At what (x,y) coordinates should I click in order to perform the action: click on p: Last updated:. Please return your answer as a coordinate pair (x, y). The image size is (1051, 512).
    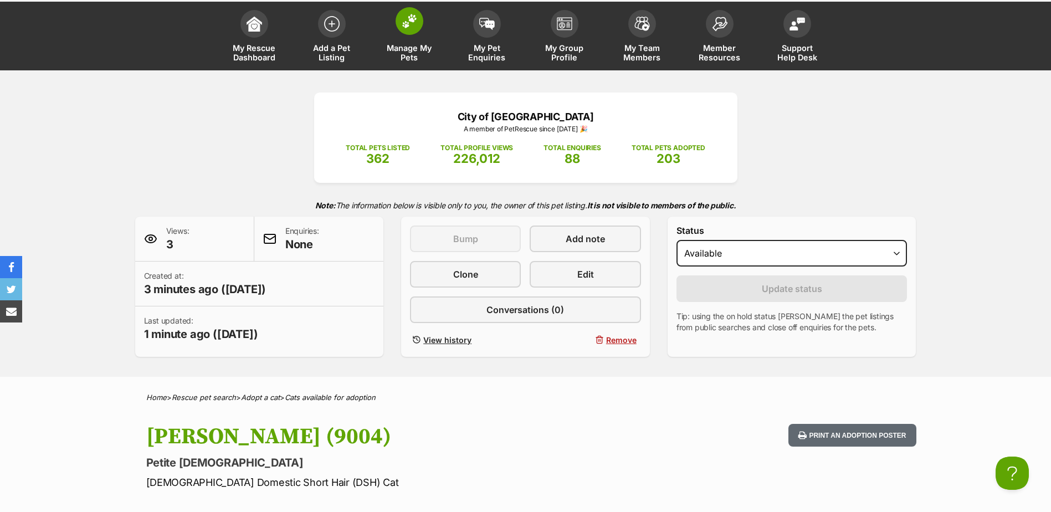
    Looking at the image, I should click on (201, 328).